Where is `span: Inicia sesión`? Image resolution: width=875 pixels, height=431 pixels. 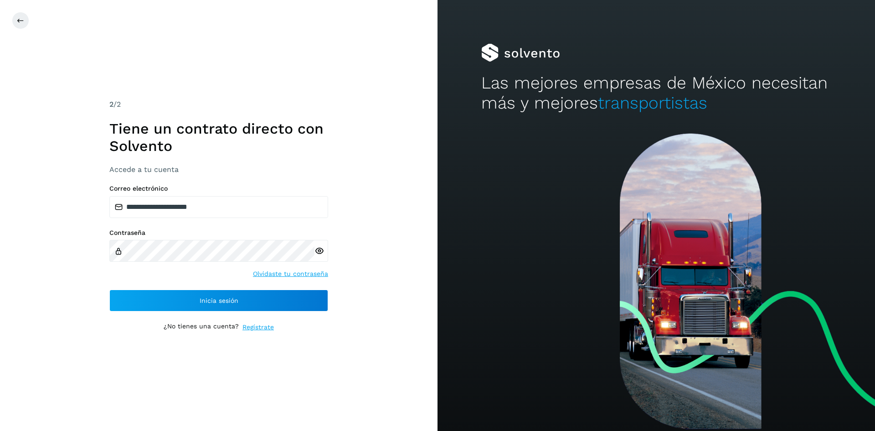
span: Inicia sesión is located at coordinates (219, 300).